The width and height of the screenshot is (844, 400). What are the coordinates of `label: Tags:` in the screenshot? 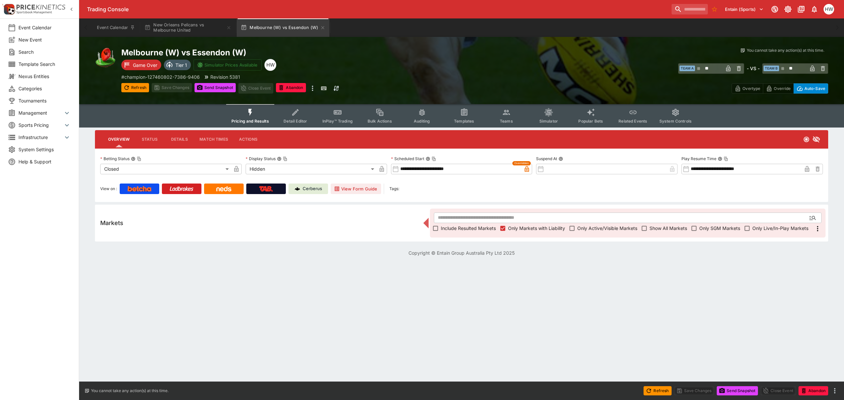 It's located at (394, 189).